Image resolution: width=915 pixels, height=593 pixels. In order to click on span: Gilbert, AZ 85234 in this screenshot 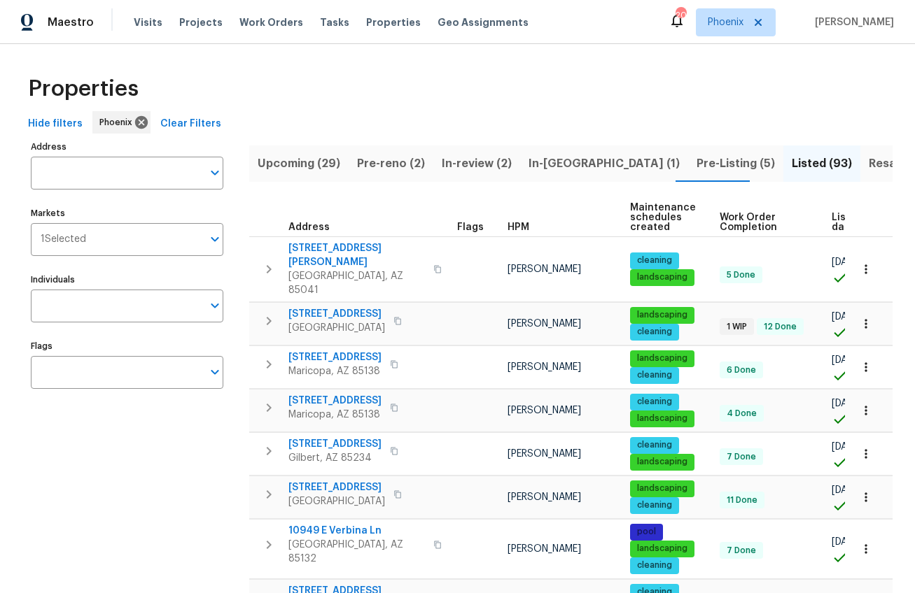, I will do `click(335, 458)`.